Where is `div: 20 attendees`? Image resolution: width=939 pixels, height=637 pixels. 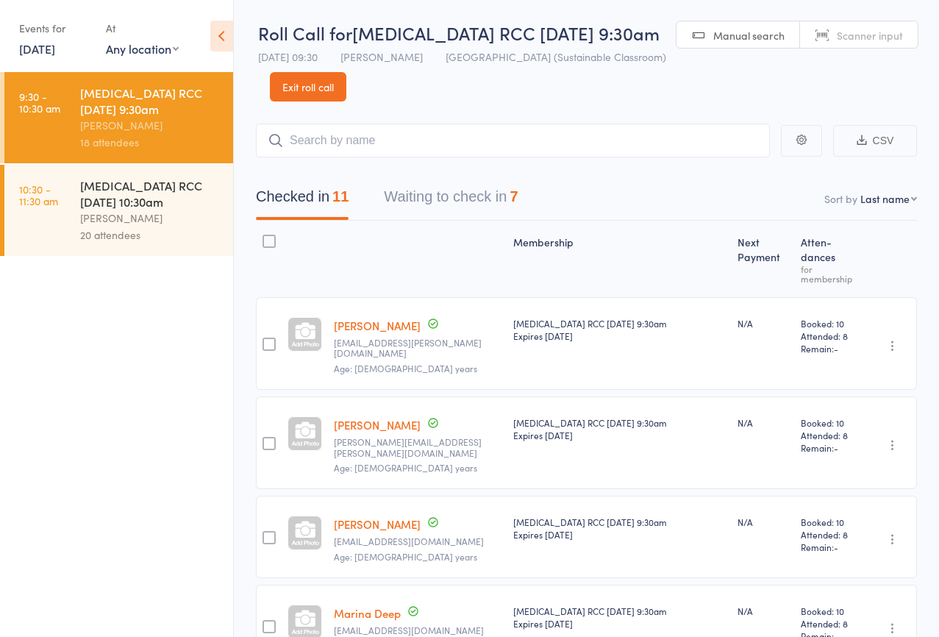
div: 20 attendees is located at coordinates (150, 235).